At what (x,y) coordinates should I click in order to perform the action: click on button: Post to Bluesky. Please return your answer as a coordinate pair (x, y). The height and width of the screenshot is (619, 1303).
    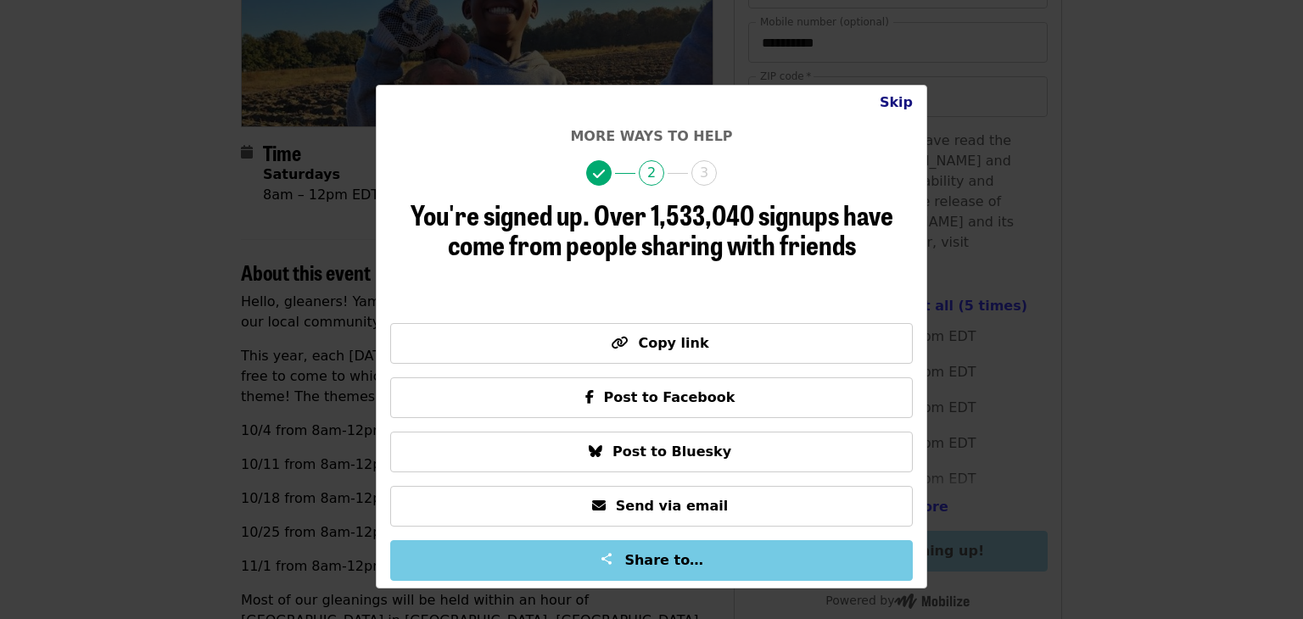
    Looking at the image, I should click on (652, 452).